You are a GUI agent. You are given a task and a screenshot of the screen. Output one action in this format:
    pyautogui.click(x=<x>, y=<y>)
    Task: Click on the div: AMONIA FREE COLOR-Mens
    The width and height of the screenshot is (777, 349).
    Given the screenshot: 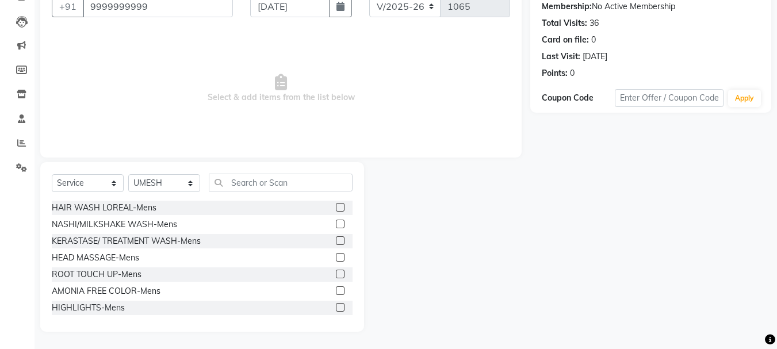 What is the action you would take?
    pyautogui.click(x=106, y=291)
    